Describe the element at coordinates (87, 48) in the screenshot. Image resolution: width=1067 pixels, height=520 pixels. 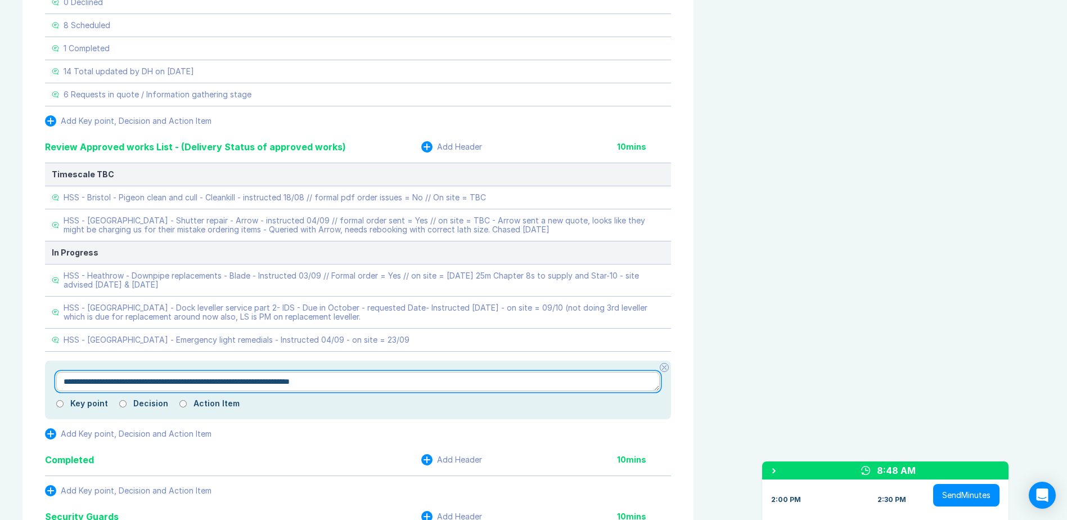
I see `div: 1 Completed` at that location.